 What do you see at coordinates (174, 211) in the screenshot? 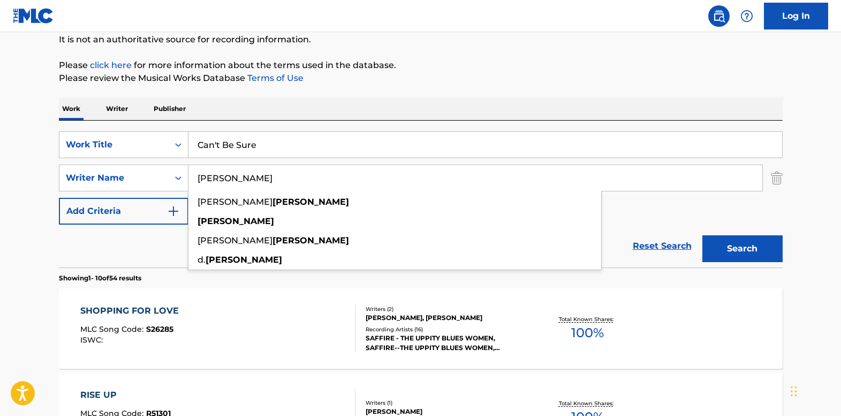
I see `img: 9d2ae6d4665cec9f34b9.svg` at bounding box center [174, 211].